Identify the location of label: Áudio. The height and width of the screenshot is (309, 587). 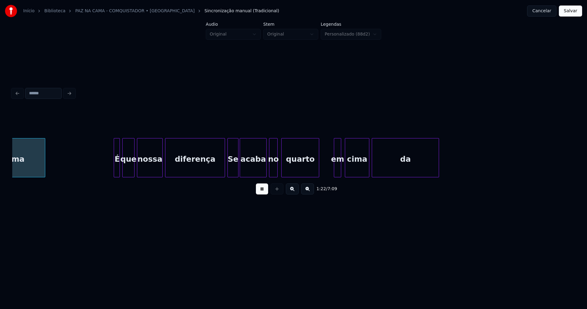
(233, 24).